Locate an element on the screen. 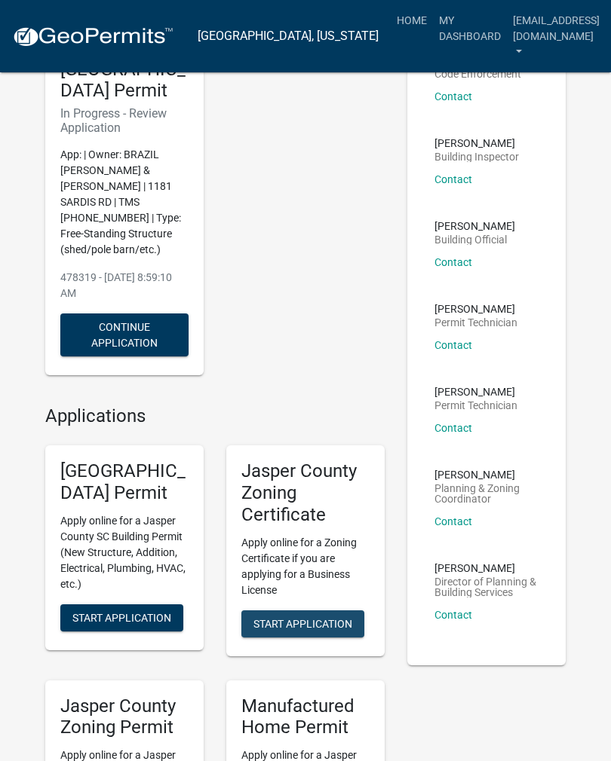 The height and width of the screenshot is (761, 611). p: Code Enforcement is located at coordinates (477, 74).